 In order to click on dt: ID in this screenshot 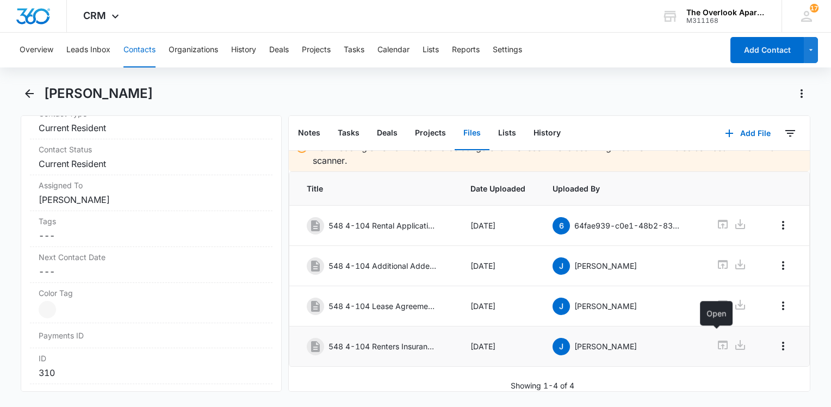, I will do `click(151, 358)`.